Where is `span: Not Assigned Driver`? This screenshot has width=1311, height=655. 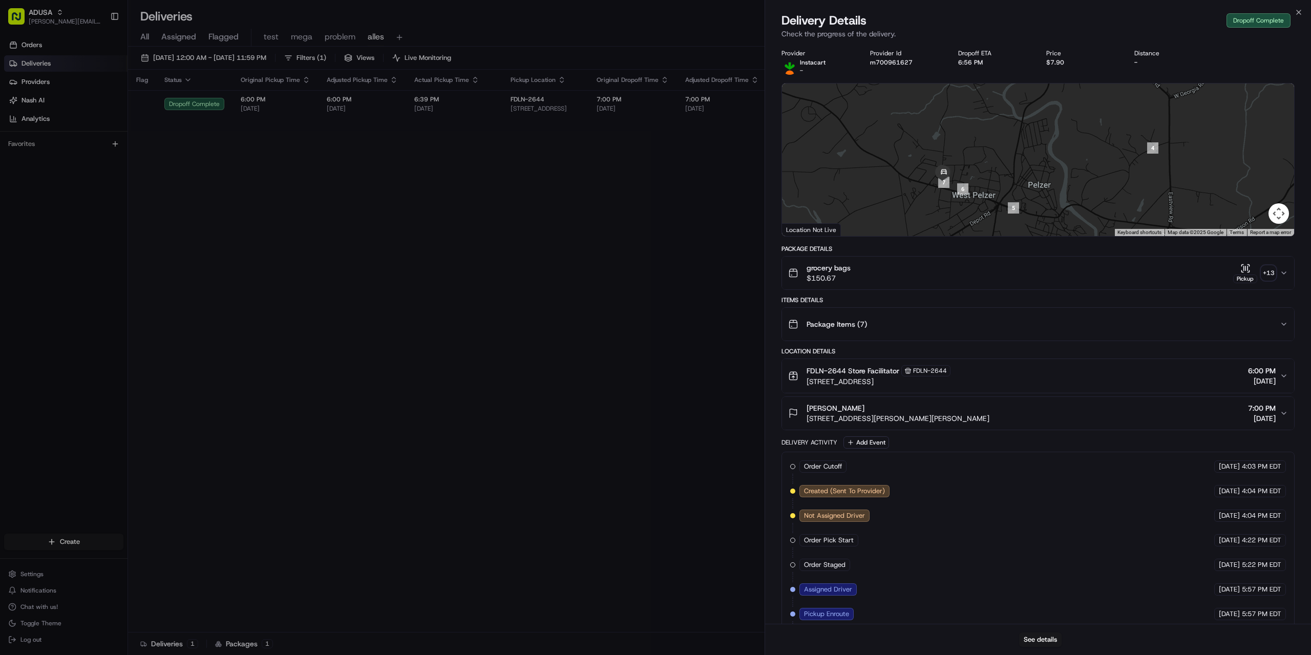 span: Not Assigned Driver is located at coordinates (834, 516).